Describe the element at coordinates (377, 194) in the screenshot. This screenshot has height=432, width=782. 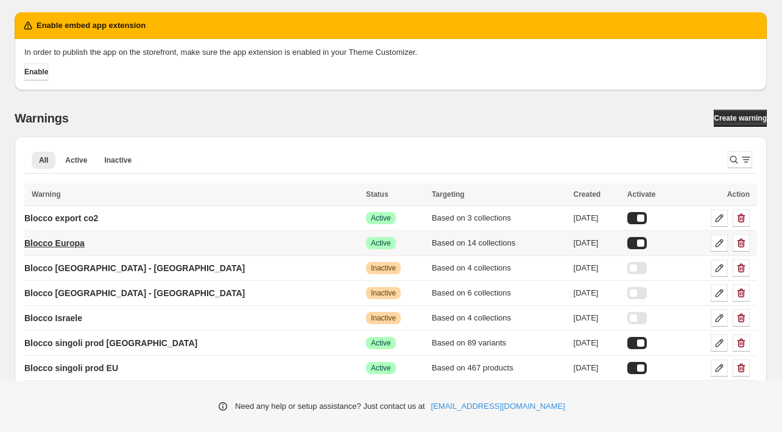
I see `span: Status` at that location.